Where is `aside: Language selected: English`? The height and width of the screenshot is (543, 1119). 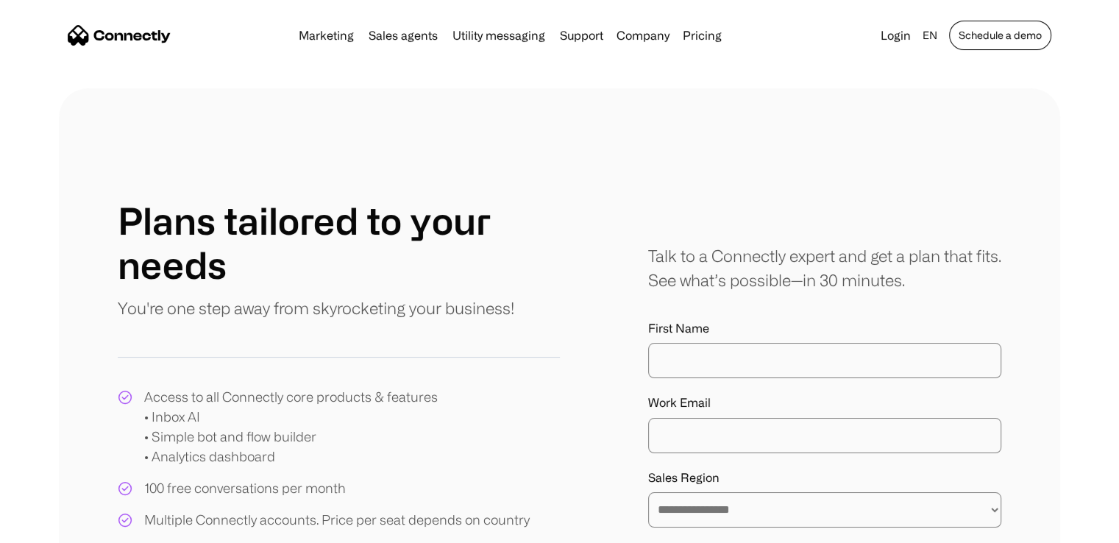
aside: Language selected: English is located at coordinates (51, 527).